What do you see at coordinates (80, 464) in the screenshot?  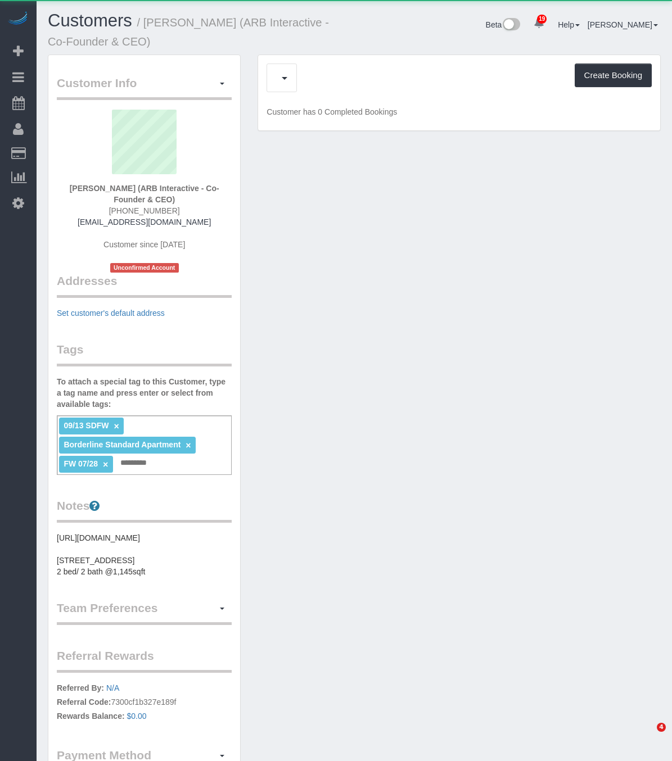 I see `span: FW 07/28` at bounding box center [80, 464].